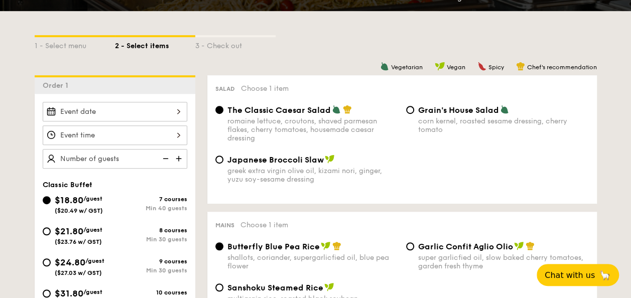 The image size is (631, 298). Describe the element at coordinates (279, 110) in the screenshot. I see `span: The Classic Caesar Salad` at that location.